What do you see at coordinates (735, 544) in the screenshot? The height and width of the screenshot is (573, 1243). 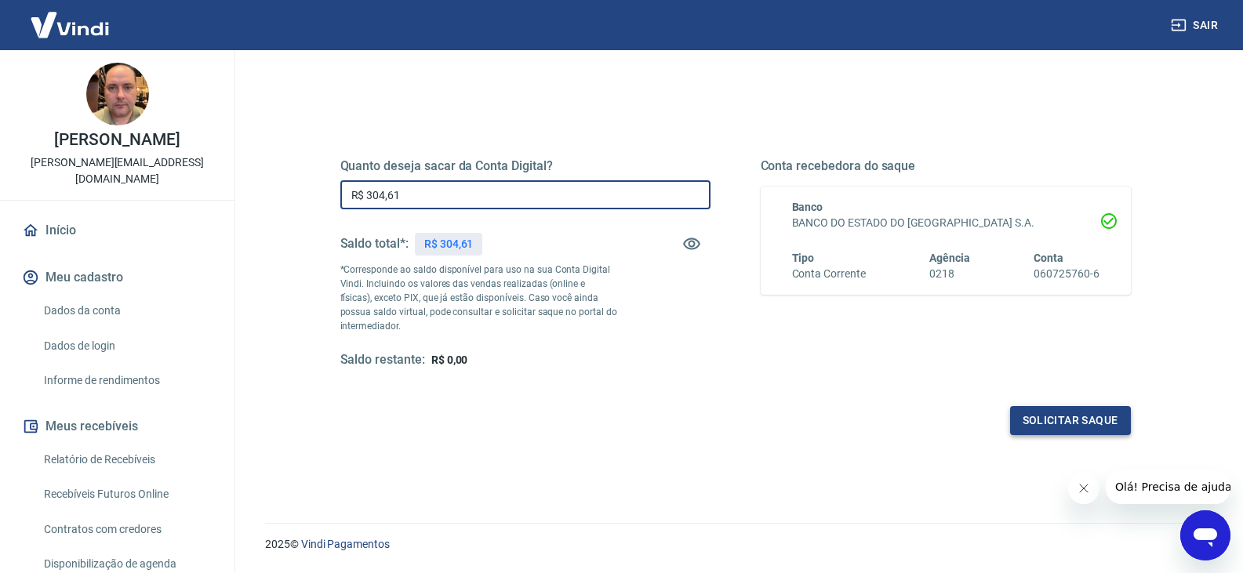 I see `p: 2025 ©` at bounding box center [735, 544].